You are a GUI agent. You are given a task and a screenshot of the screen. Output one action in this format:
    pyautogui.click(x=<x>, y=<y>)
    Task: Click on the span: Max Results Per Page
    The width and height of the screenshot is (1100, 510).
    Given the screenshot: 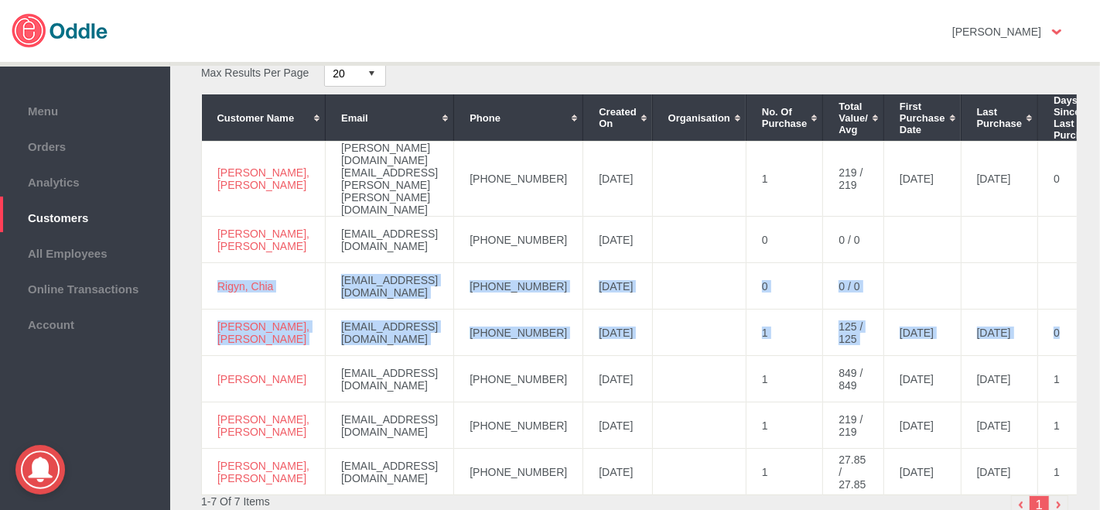 What is the action you would take?
    pyautogui.click(x=254, y=73)
    